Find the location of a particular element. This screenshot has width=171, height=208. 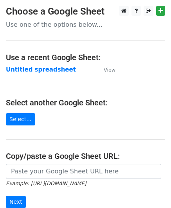

h4: Select another Google Sheet: is located at coordinates (86, 102).